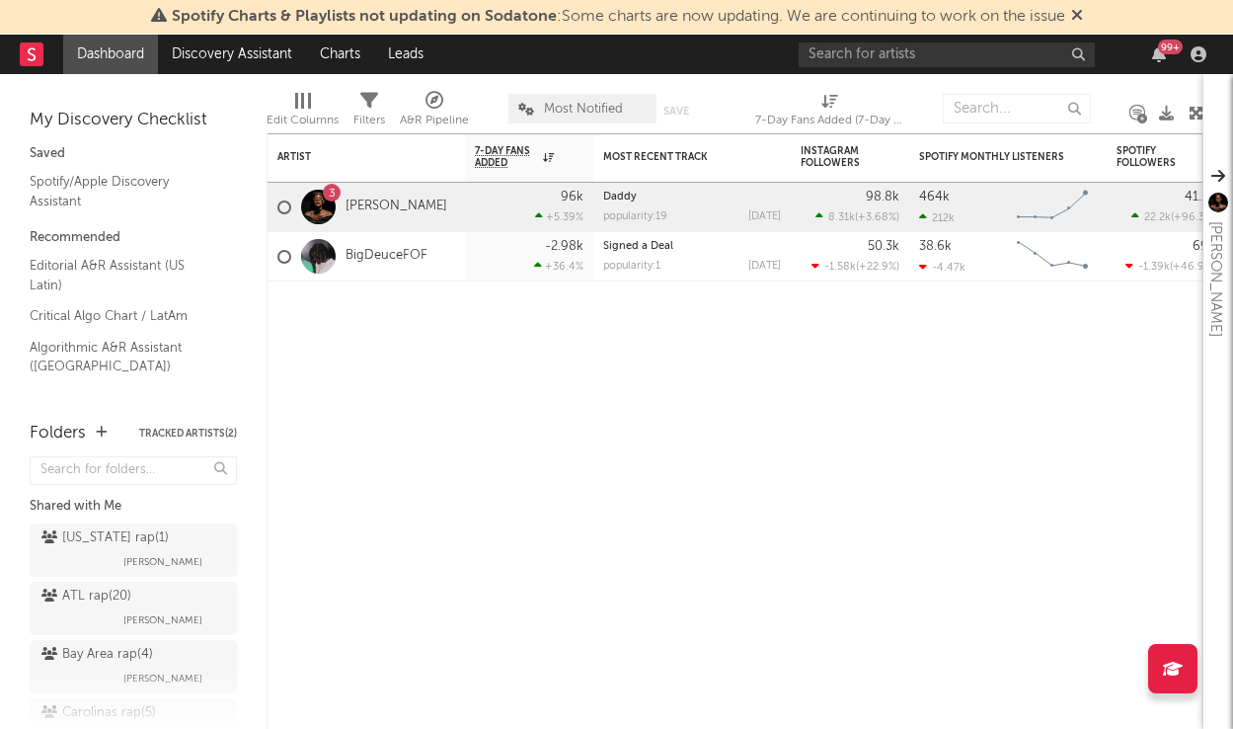  Describe the element at coordinates (123, 191) in the screenshot. I see `a: Spotify/Apple Discovery Assistant` at that location.